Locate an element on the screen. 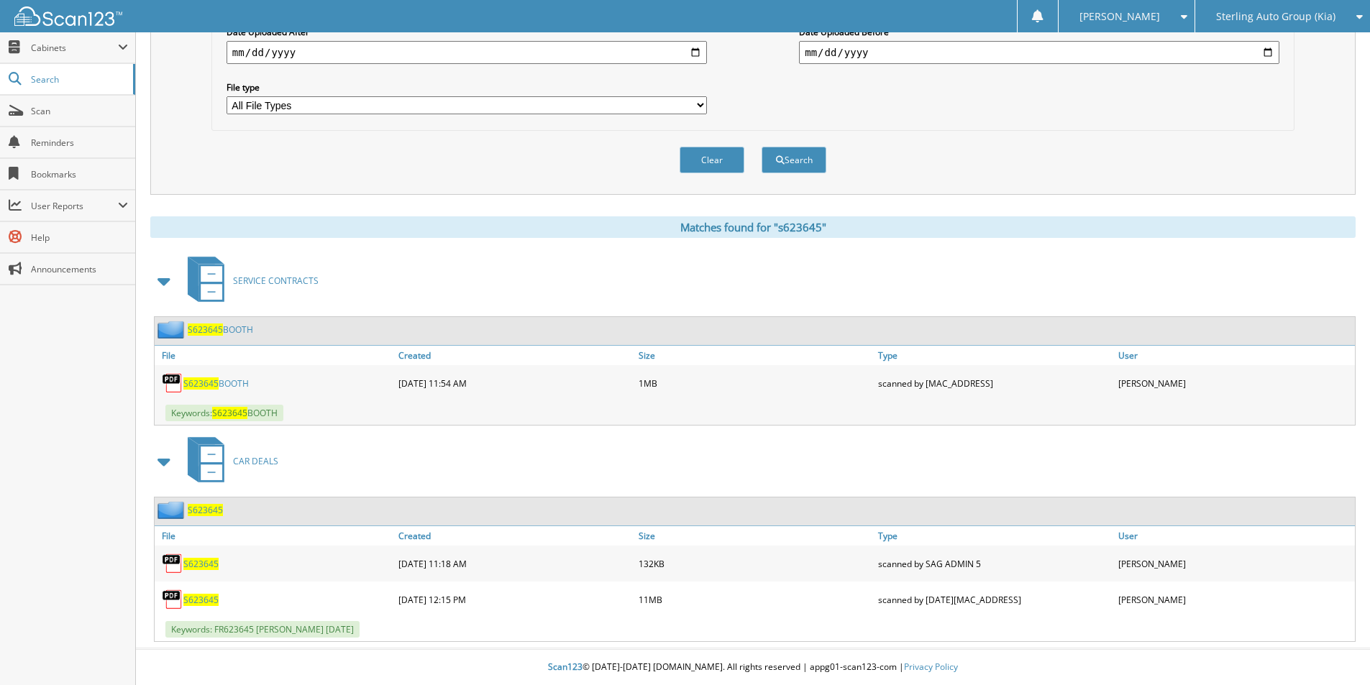 This screenshot has height=685, width=1370. div: Chat Widget is located at coordinates (1334, 651).